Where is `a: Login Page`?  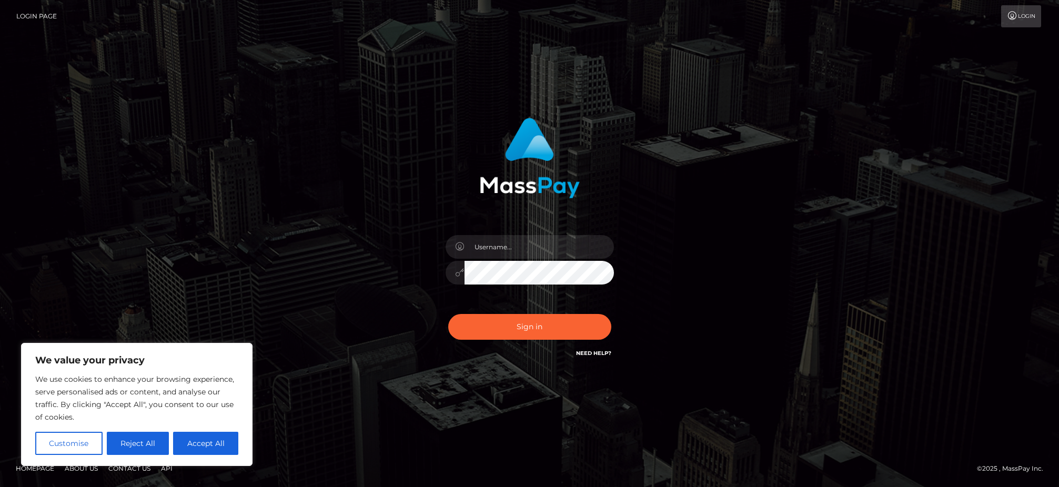
a: Login Page is located at coordinates (36, 16).